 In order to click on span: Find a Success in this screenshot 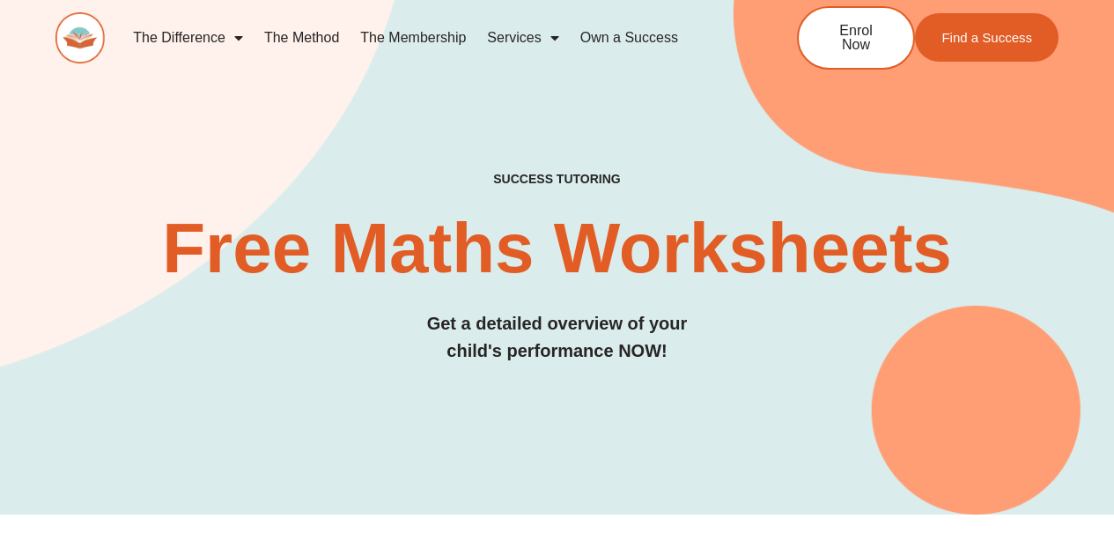, I will do `click(987, 37)`.